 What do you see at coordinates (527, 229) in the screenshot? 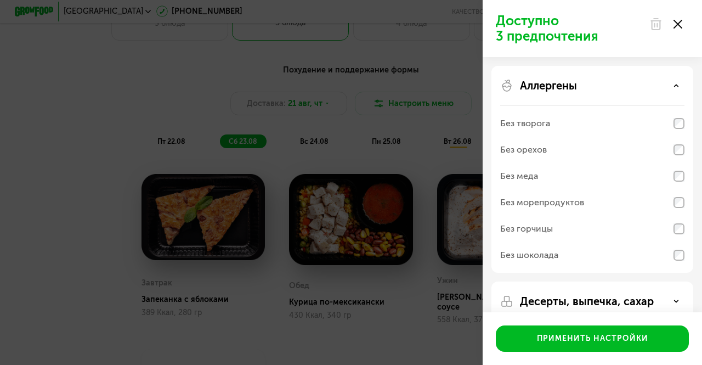
I see `div: Без горчицы` at bounding box center [527, 229].